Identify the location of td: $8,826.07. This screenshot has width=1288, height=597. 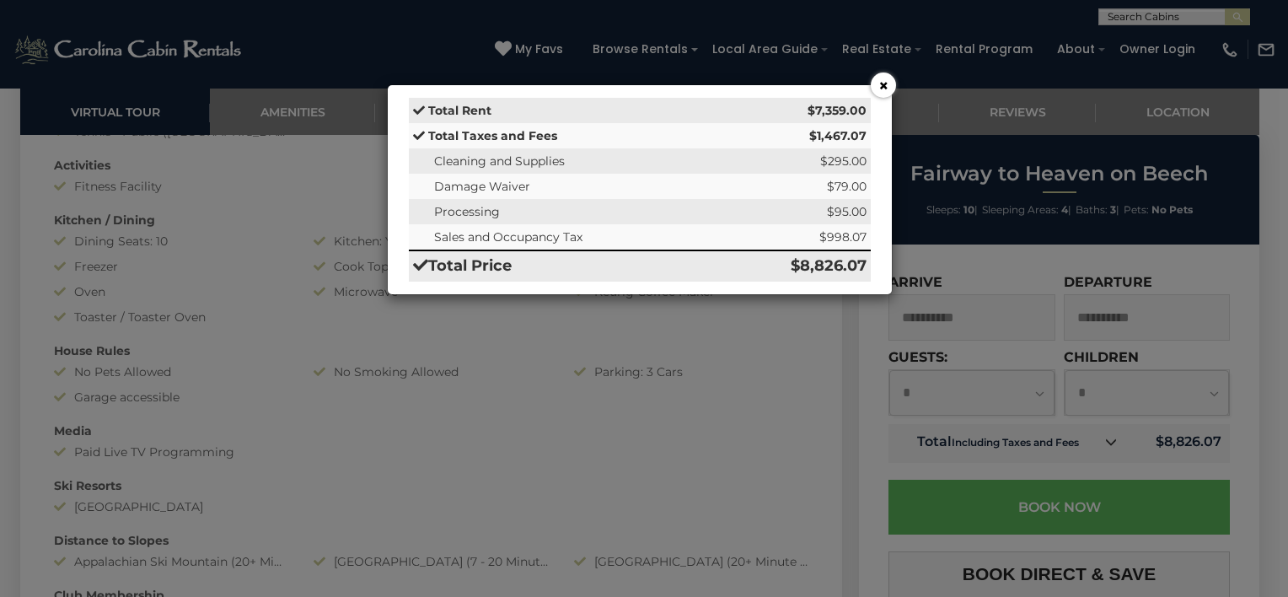
(797, 266).